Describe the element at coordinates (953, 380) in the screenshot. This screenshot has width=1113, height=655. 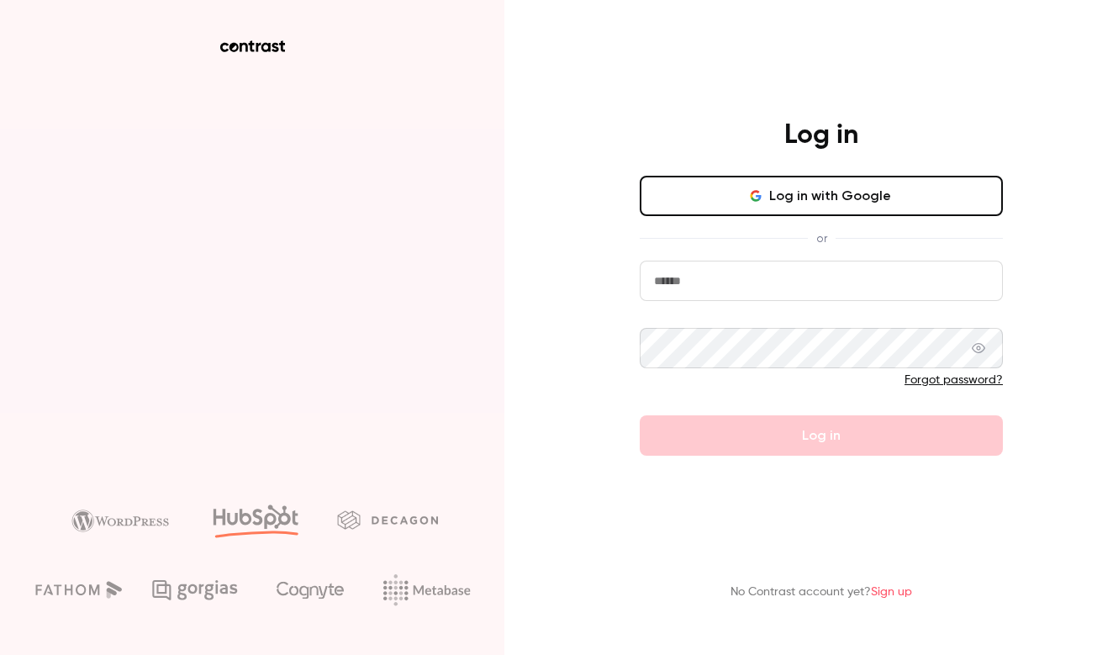
I see `a: Forgot password?` at that location.